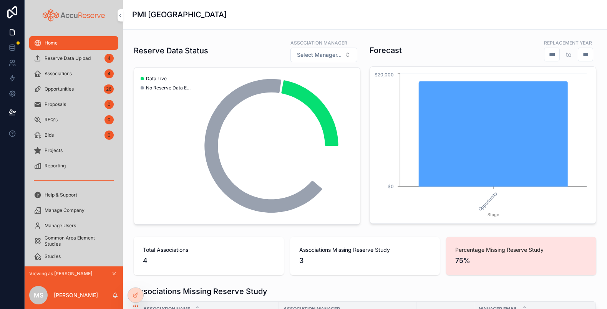  What do you see at coordinates (569, 55) in the screenshot?
I see `p: to` at bounding box center [569, 55].